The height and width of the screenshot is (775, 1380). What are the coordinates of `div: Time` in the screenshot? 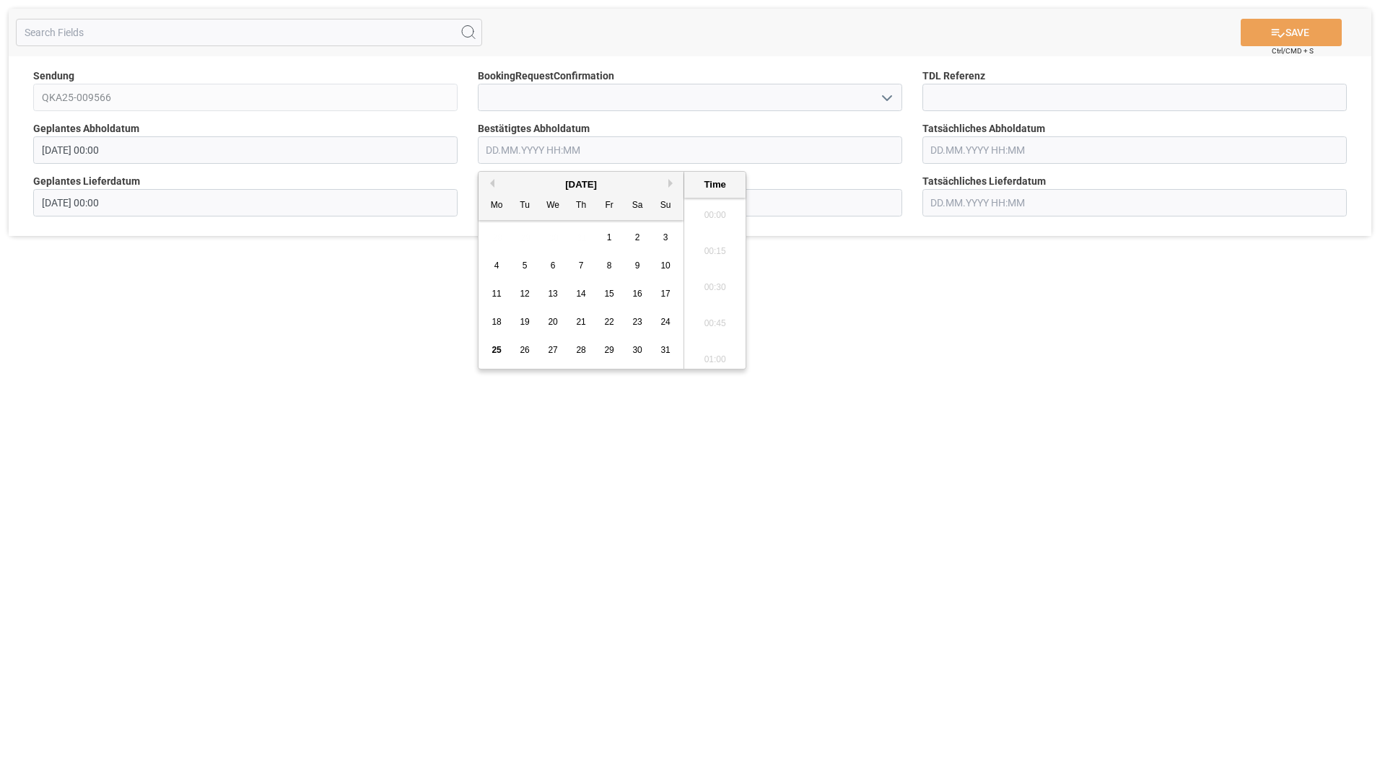 It's located at (714, 185).